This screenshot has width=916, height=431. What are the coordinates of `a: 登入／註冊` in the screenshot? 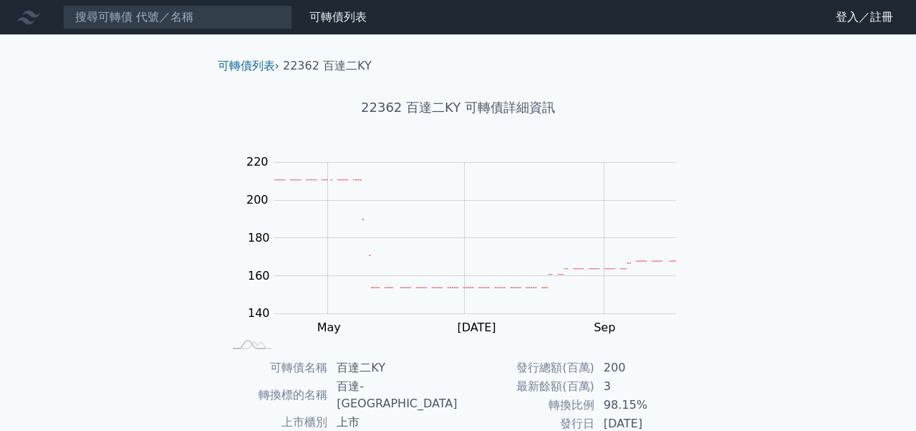 It's located at (865, 17).